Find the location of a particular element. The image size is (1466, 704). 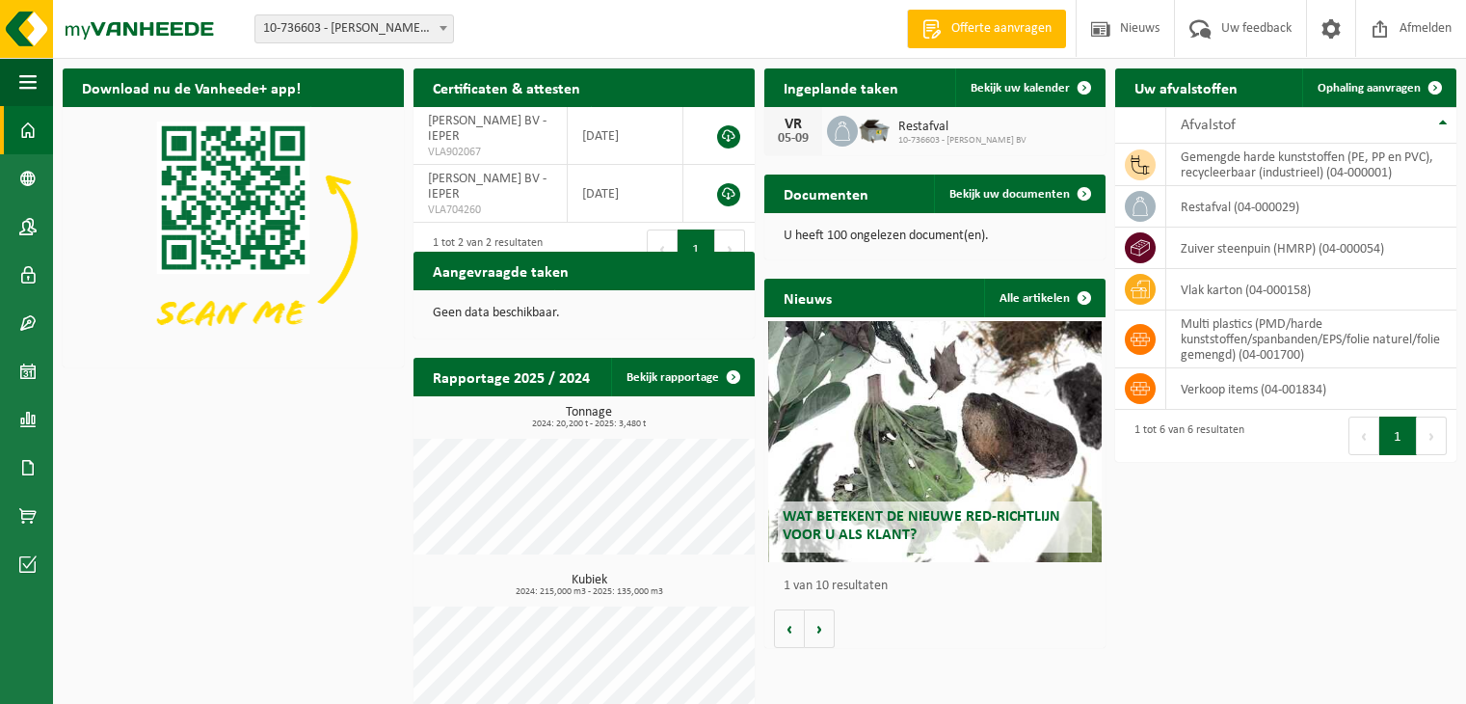

h3: Tonnage is located at coordinates (589, 417).